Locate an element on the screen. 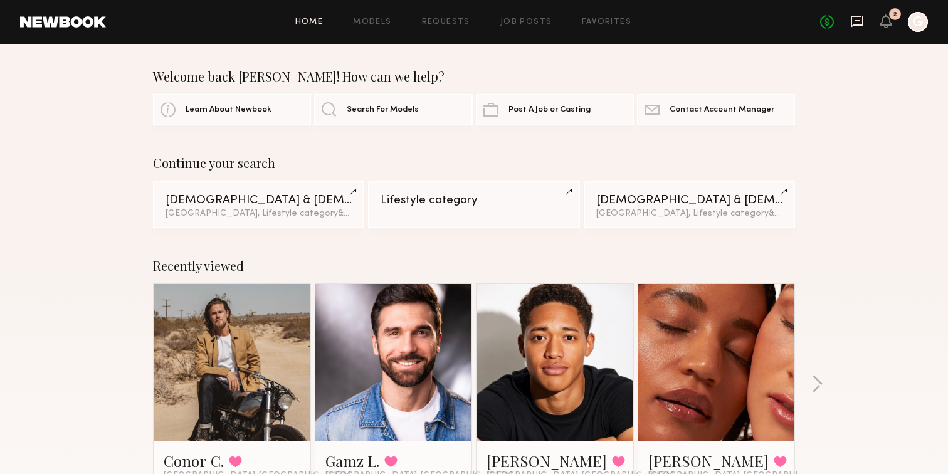  a: Contact Account Manager is located at coordinates (716, 110).